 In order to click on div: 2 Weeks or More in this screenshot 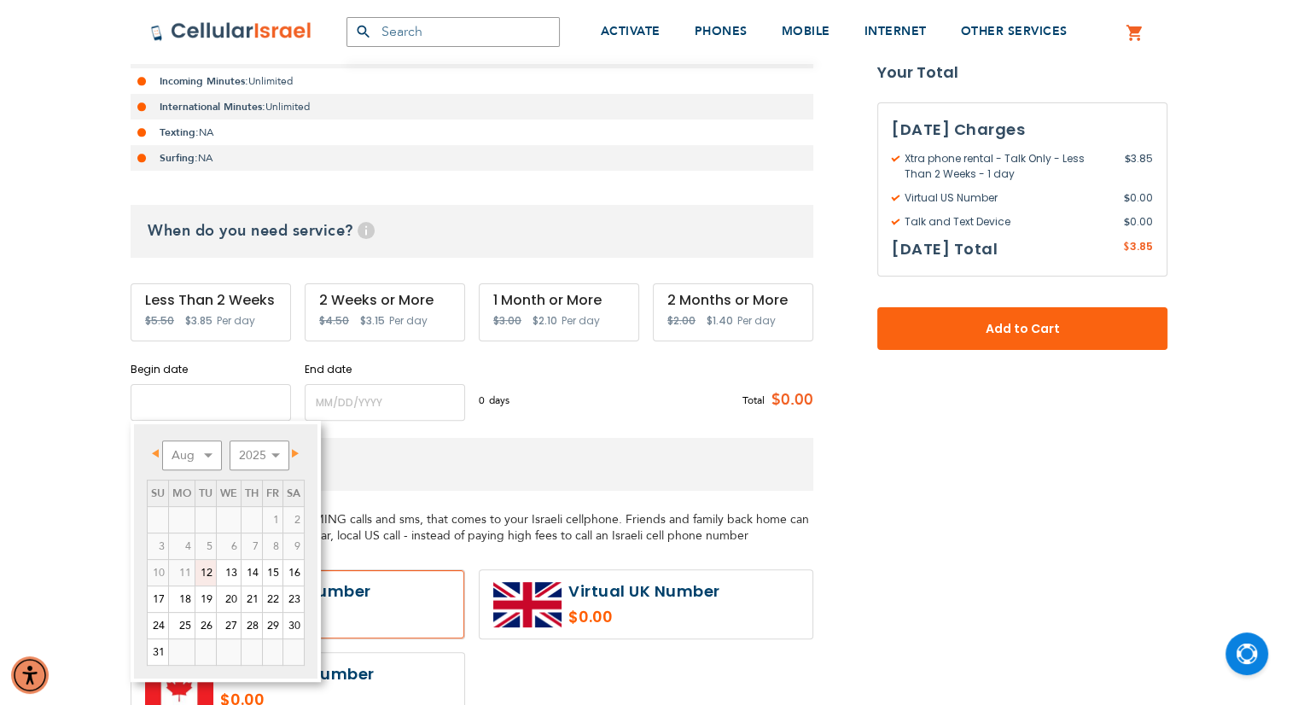, I will do `click(385, 300)`.